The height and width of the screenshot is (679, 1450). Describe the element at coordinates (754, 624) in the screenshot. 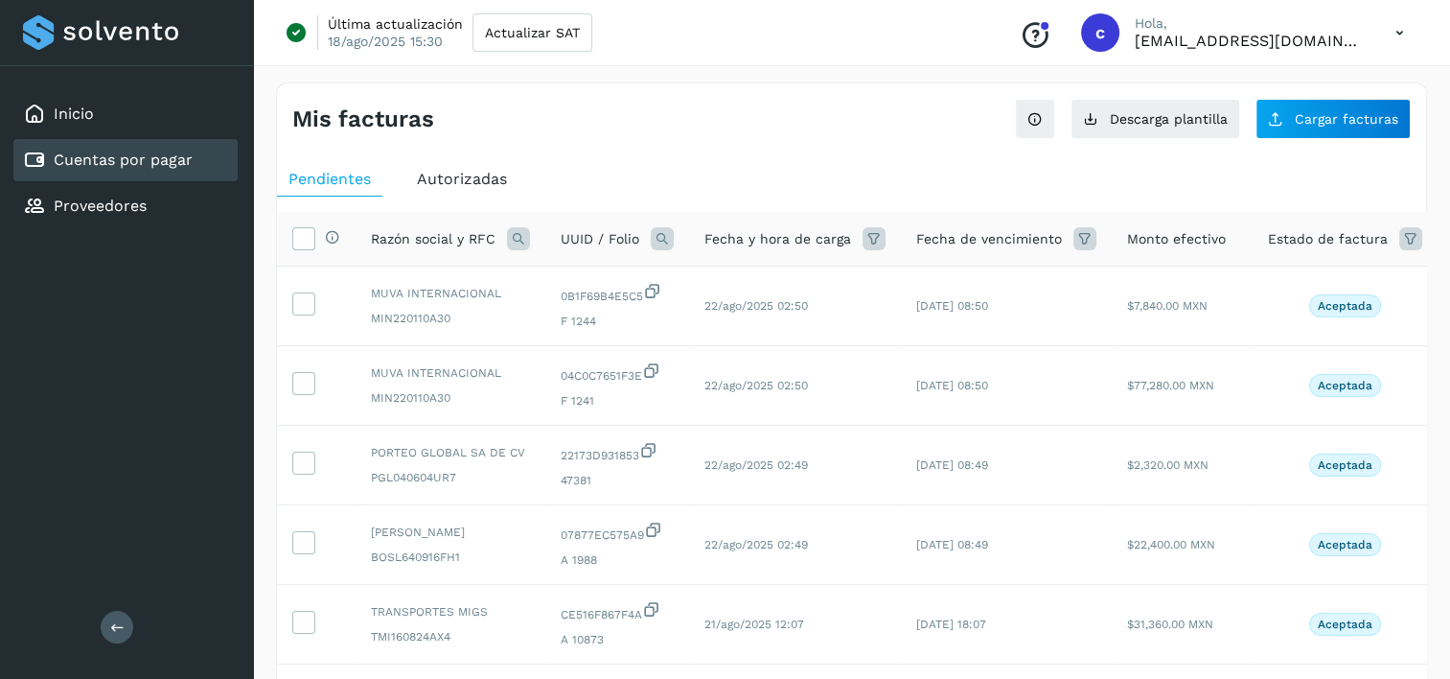

I see `span: 21/ago/2025 12:07` at that location.